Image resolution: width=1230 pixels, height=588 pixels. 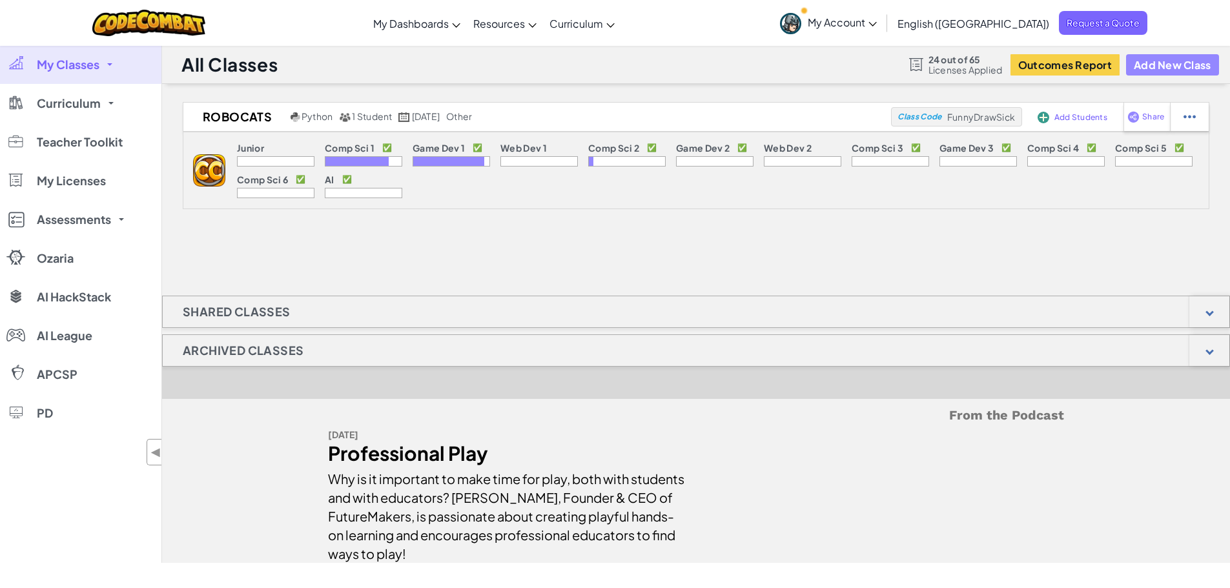 What do you see at coordinates (209, 170) in the screenshot?
I see `img: logo` at bounding box center [209, 170].